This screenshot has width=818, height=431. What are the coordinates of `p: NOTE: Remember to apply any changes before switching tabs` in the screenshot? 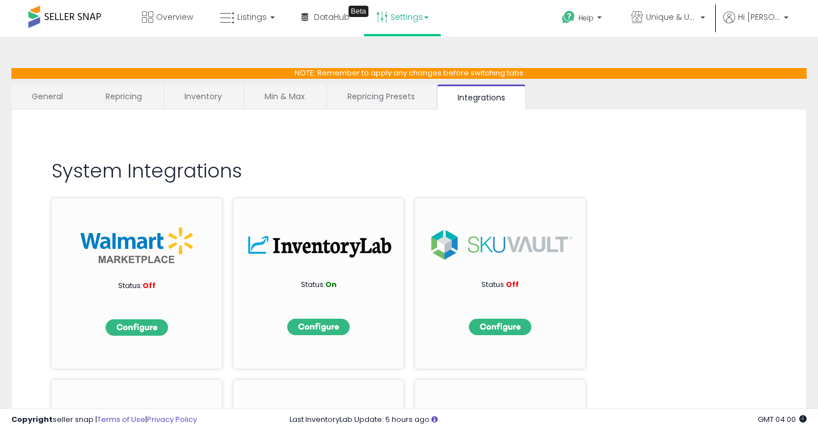 It's located at (409, 73).